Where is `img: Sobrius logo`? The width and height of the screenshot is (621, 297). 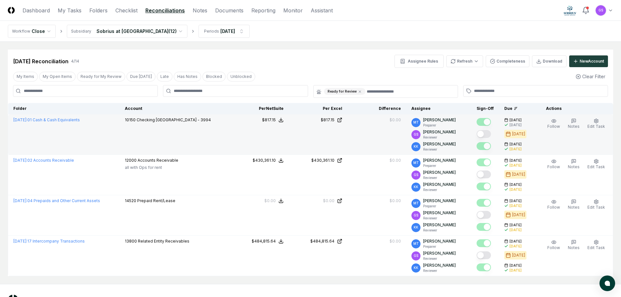
img: Sobrius logo is located at coordinates (570, 10).